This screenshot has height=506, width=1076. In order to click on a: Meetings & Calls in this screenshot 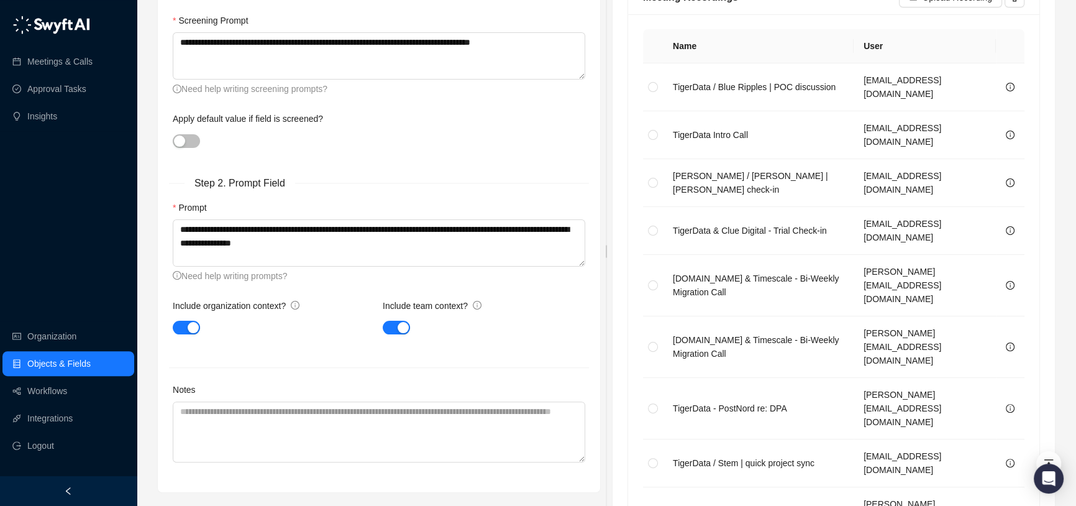, I will do `click(60, 62)`.